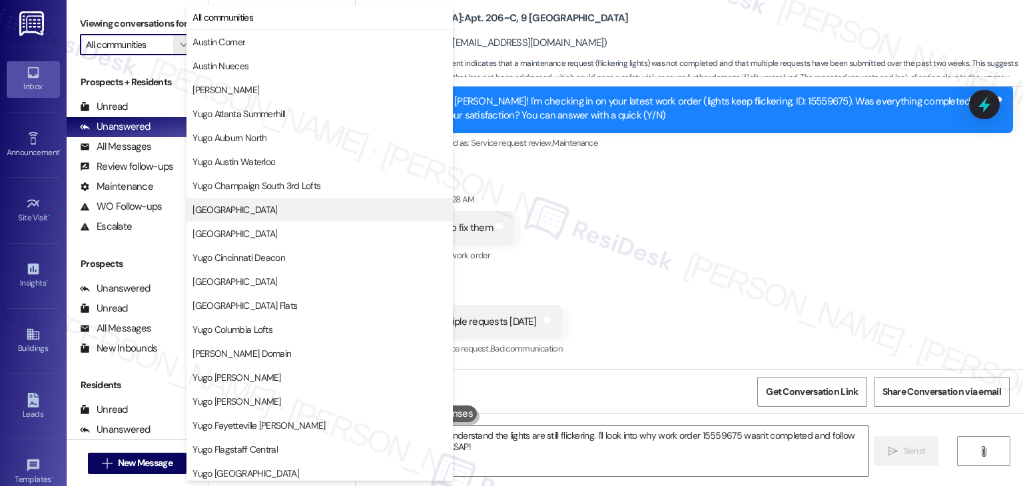 Image resolution: width=1023 pixels, height=486 pixels. Describe the element at coordinates (458, 199) in the screenshot. I see `div: 11:28 AM` at that location.